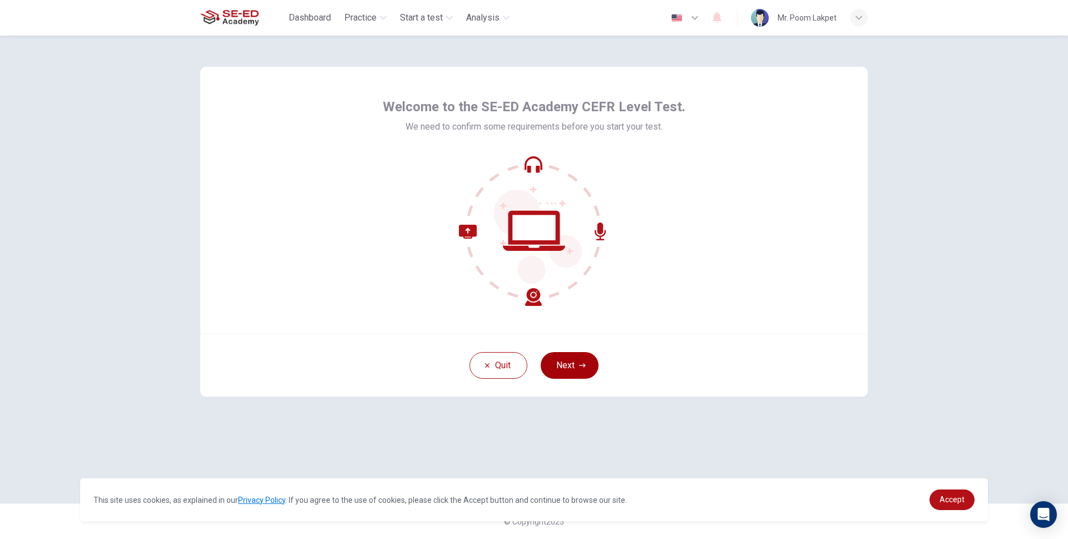 The height and width of the screenshot is (539, 1068). What do you see at coordinates (361, 18) in the screenshot?
I see `span: Practice` at bounding box center [361, 18].